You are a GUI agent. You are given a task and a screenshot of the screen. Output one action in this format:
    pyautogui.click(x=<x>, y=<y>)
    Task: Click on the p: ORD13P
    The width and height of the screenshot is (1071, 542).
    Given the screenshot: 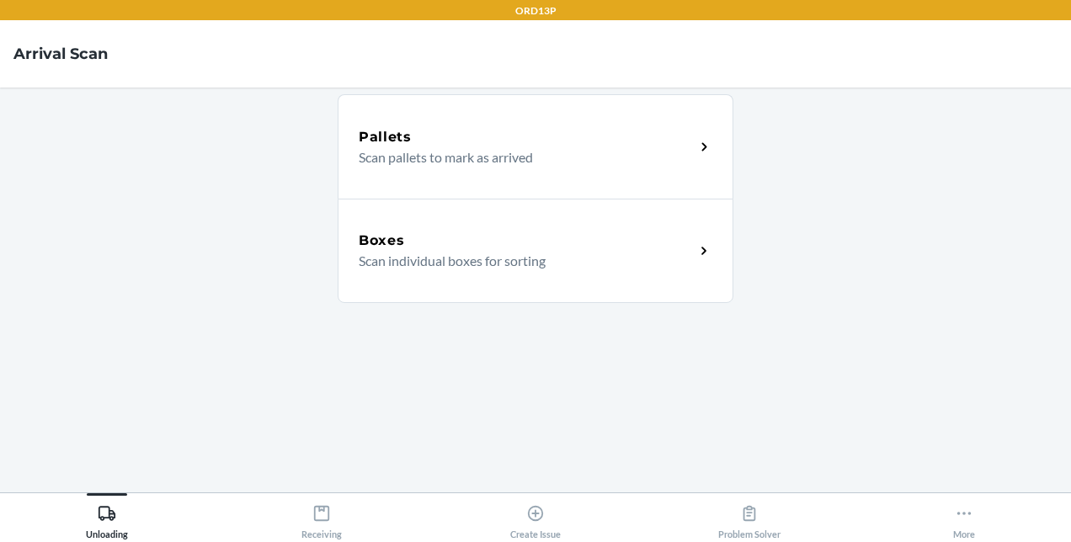 What is the action you would take?
    pyautogui.click(x=536, y=11)
    